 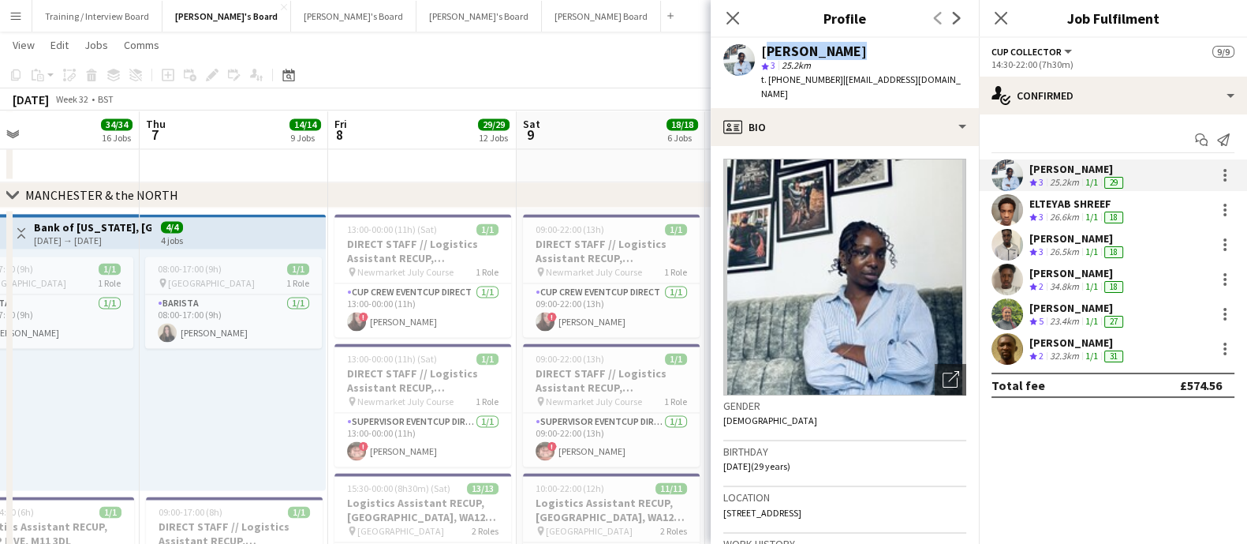 I want to click on div: 23.4km, so click(x=1064, y=321).